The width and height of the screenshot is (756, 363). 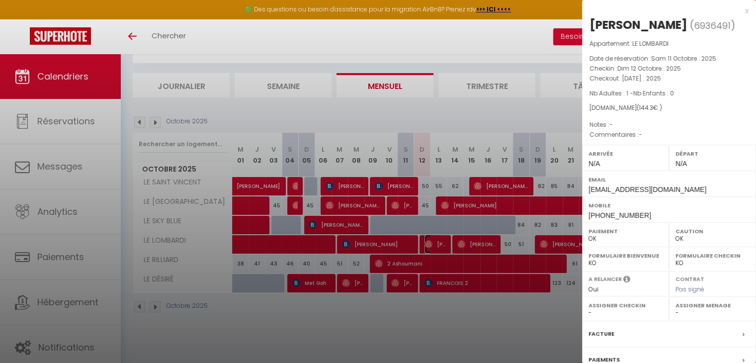 What do you see at coordinates (712, 25) in the screenshot?
I see `span: 6936491` at bounding box center [712, 25].